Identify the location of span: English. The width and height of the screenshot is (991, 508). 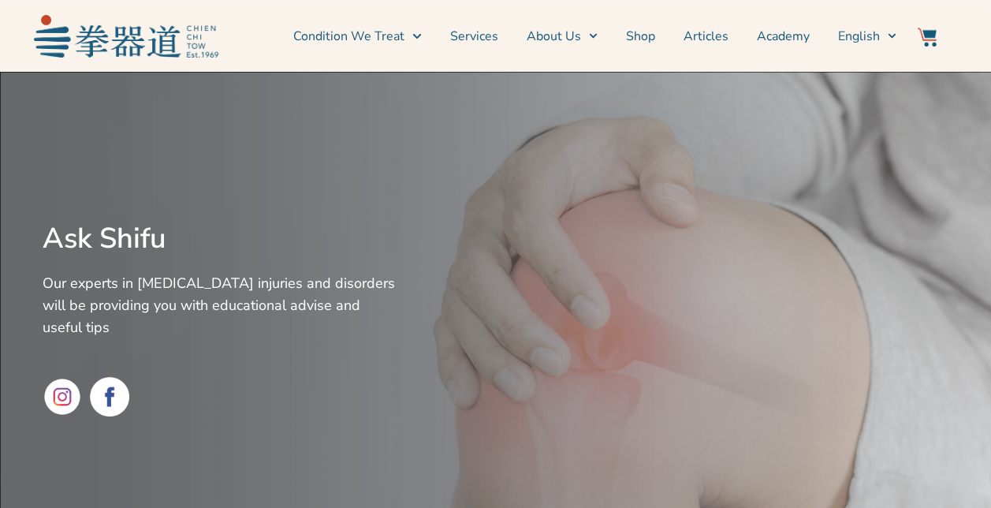
(859, 36).